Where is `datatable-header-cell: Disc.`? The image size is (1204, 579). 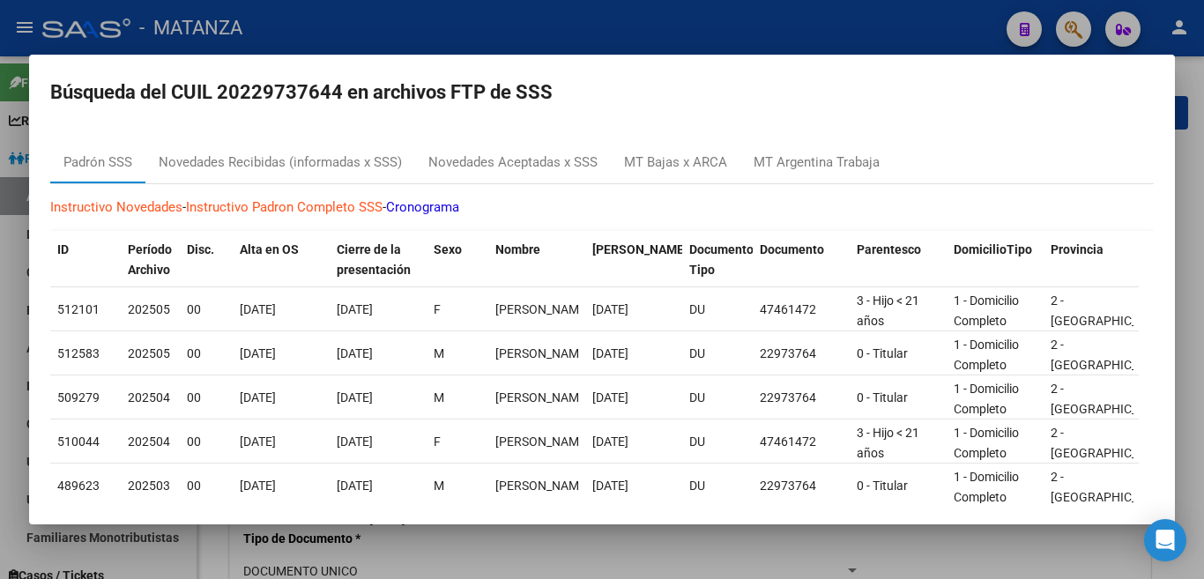
datatable-header-cell: Disc. is located at coordinates (206, 260).